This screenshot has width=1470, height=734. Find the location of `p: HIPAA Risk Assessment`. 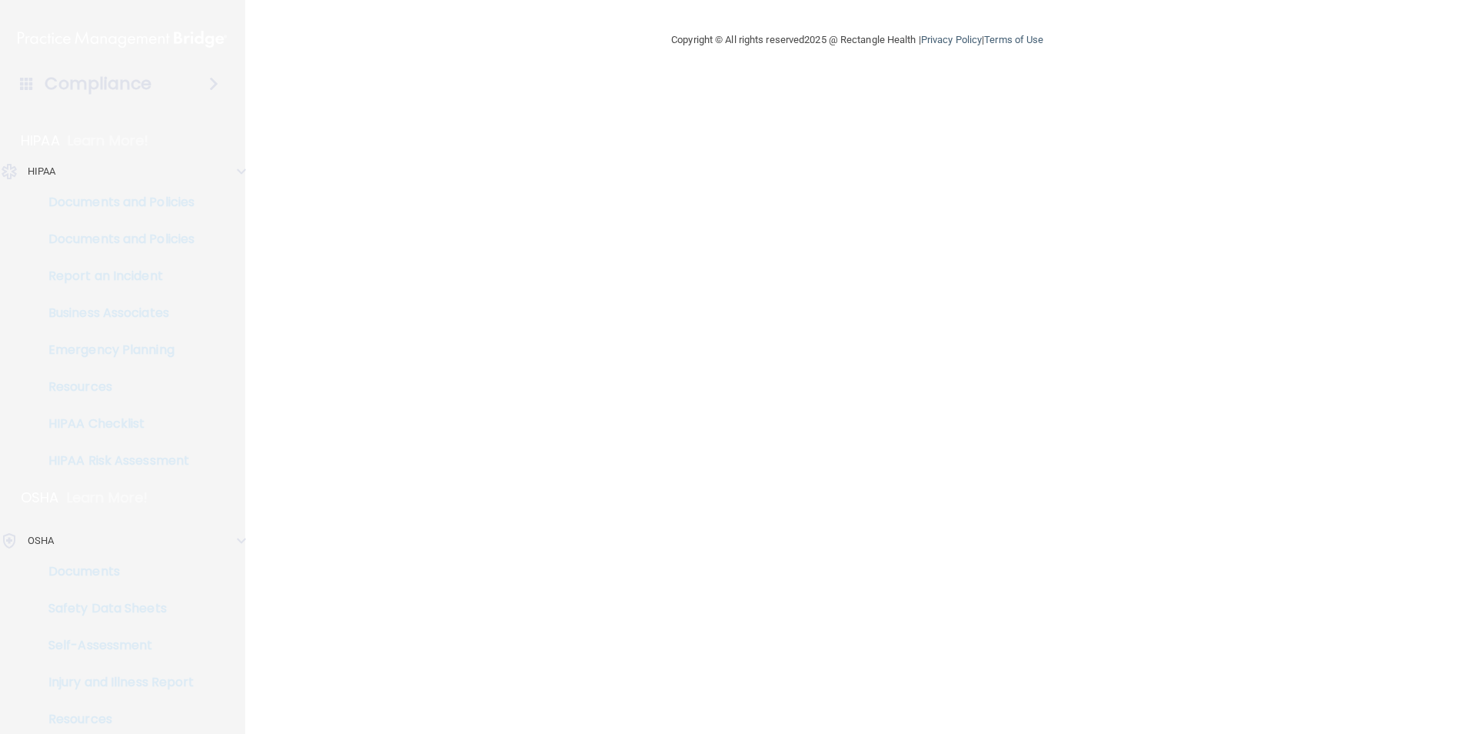

p: HIPAA Risk Assessment is located at coordinates (115, 461).